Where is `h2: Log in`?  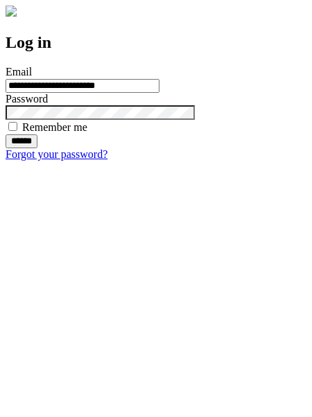 h2: Log in is located at coordinates (156, 42).